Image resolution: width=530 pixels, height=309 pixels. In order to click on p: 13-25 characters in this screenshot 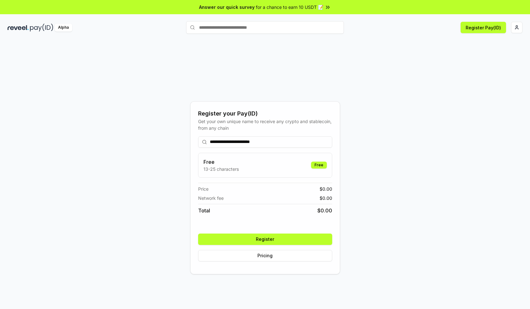, I will do `click(221, 169)`.